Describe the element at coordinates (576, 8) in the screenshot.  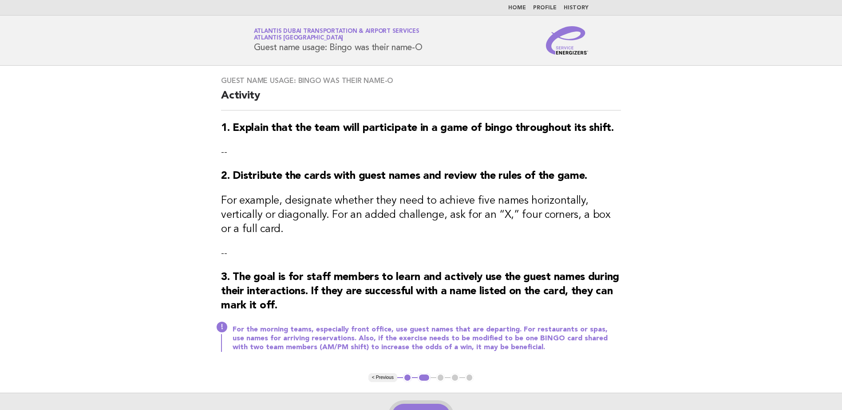
I see `a: History` at that location.